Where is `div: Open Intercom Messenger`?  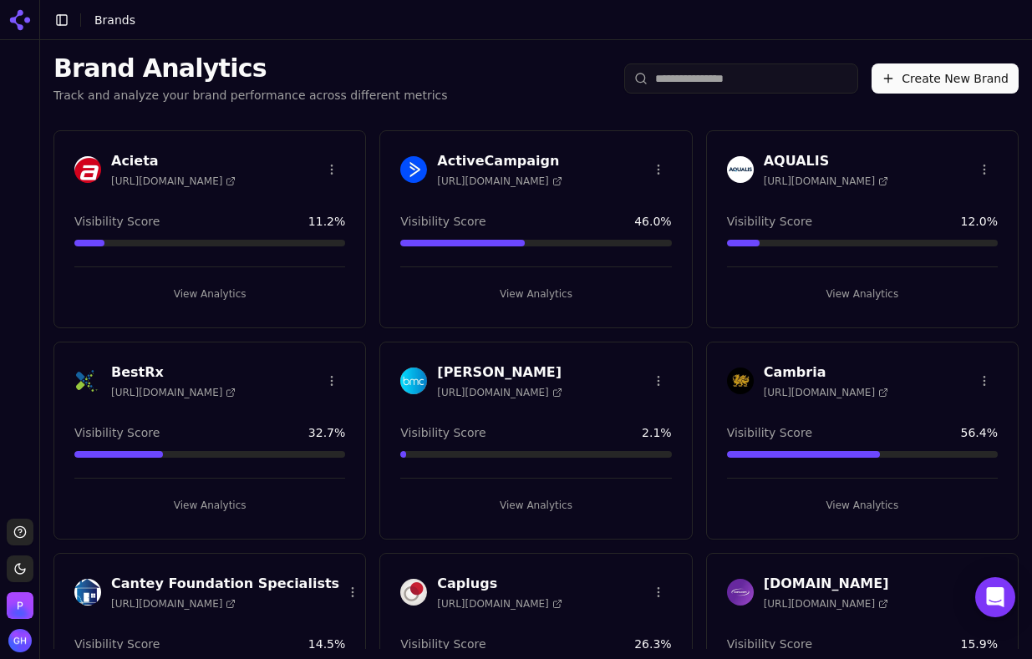 div: Open Intercom Messenger is located at coordinates (995, 597).